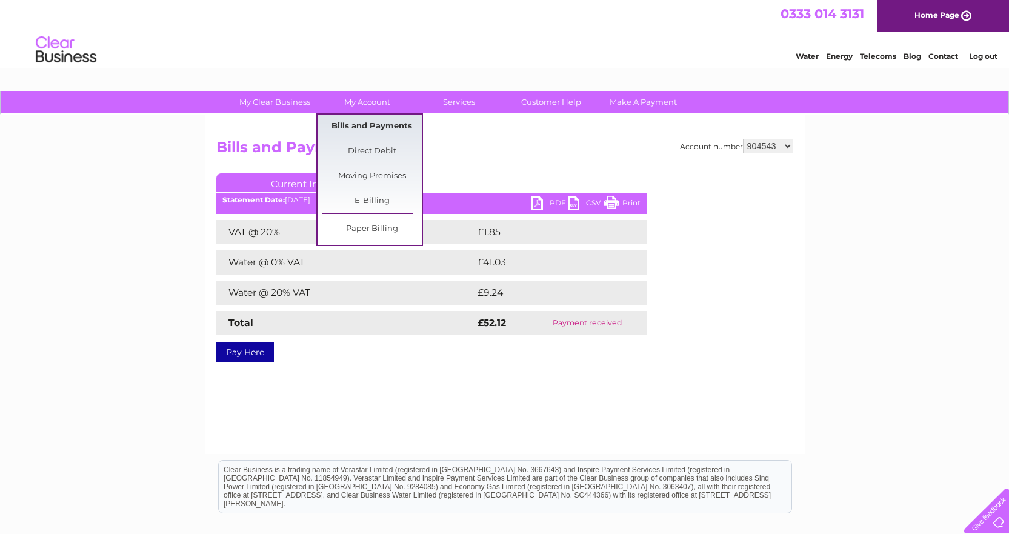 This screenshot has height=534, width=1009. I want to click on a: Water, so click(807, 56).